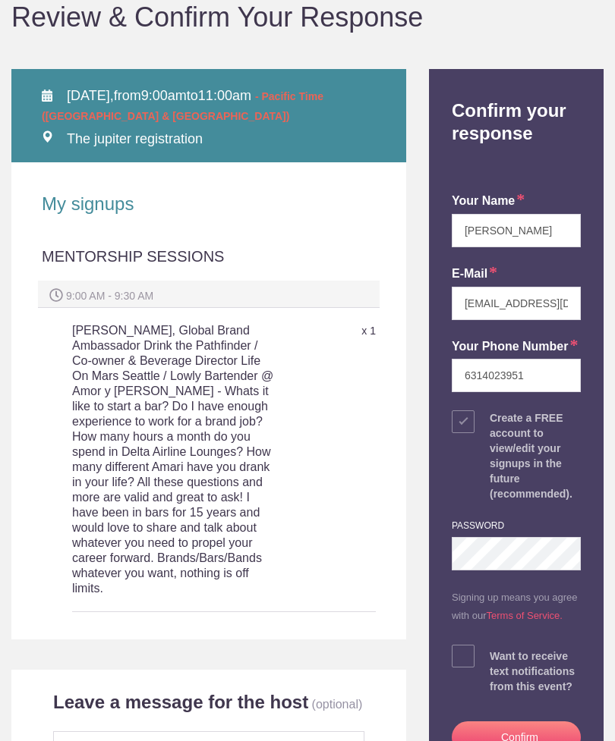  What do you see at coordinates (516, 304) in the screenshot?
I see `input: e.g. julie@gmail.com` at bounding box center [516, 304].